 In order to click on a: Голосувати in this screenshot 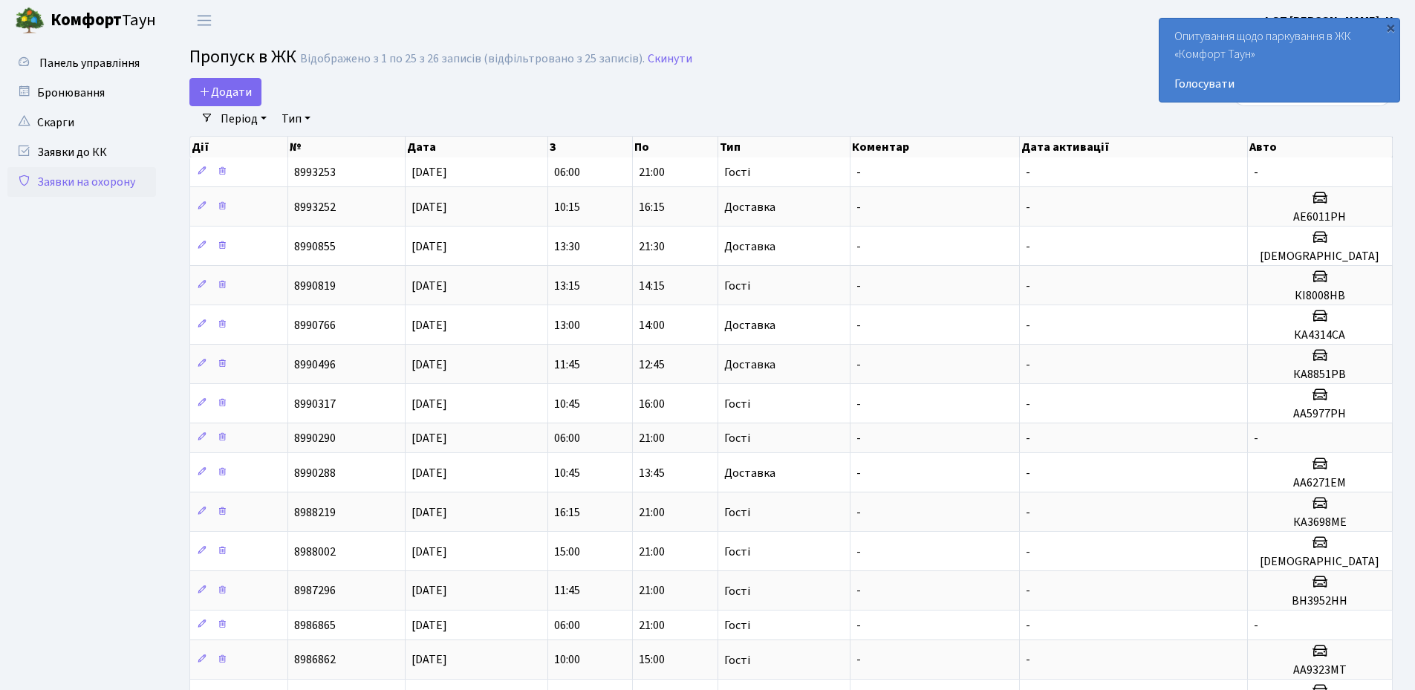, I will do `click(1279, 84)`.